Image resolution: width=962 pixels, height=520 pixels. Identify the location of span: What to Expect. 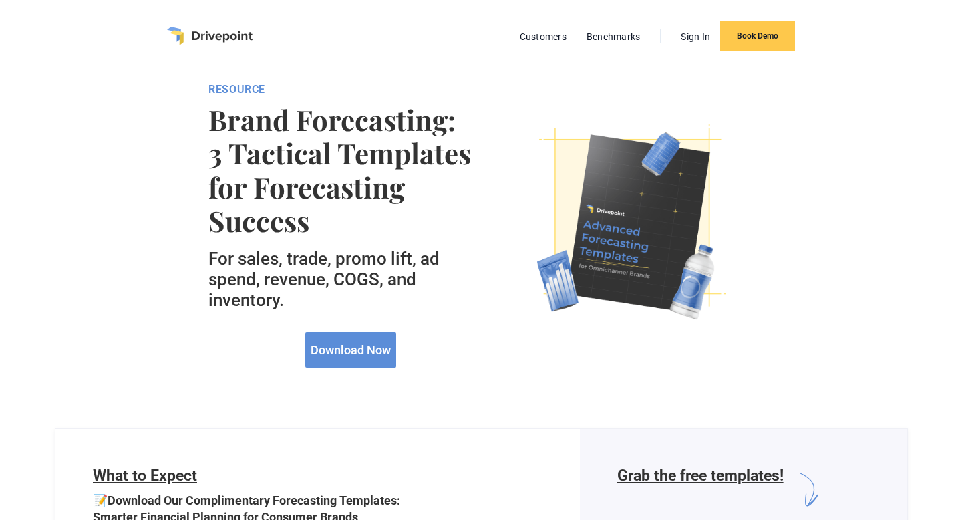
(145, 475).